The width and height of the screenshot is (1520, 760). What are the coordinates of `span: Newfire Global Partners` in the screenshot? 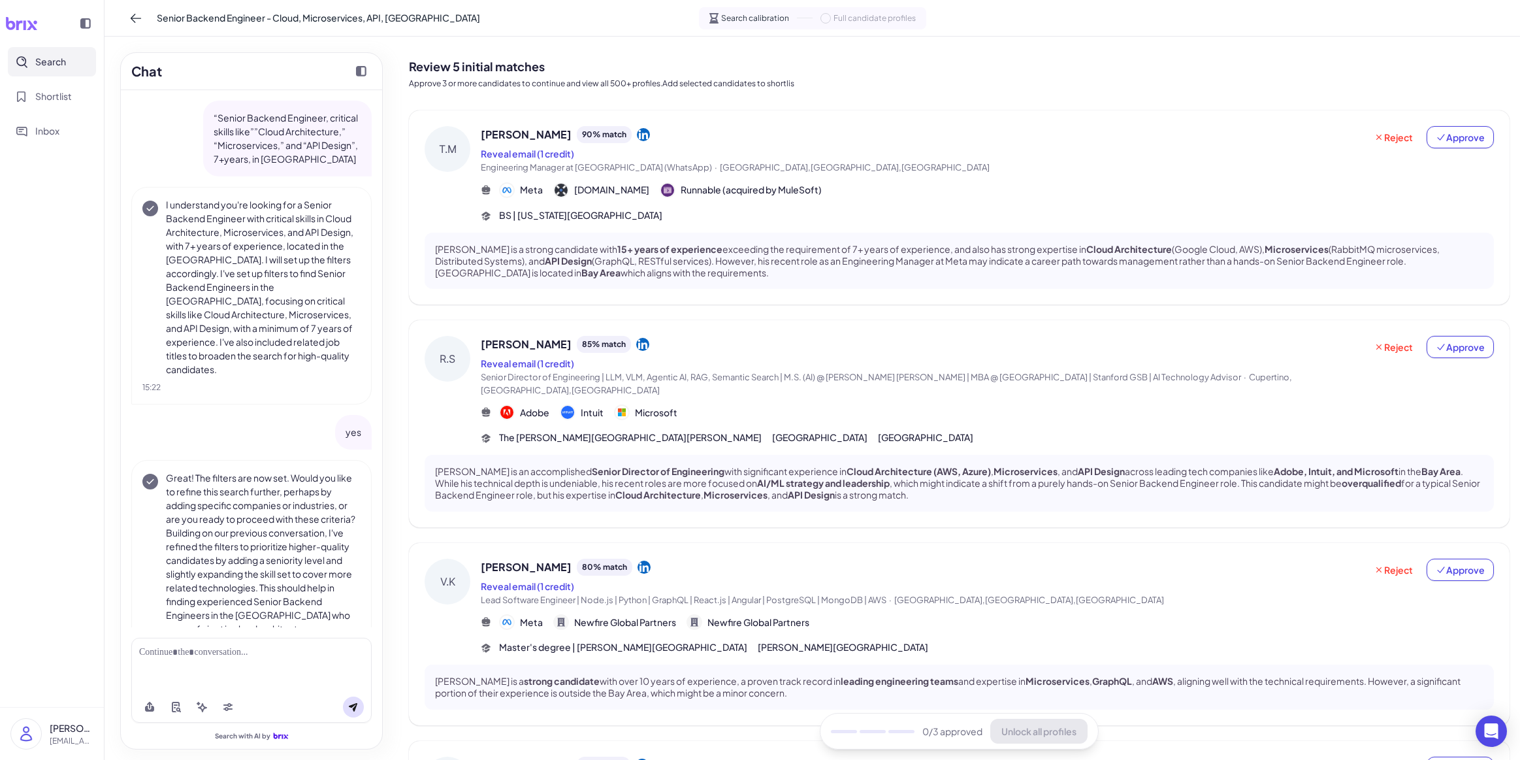 It's located at (625, 622).